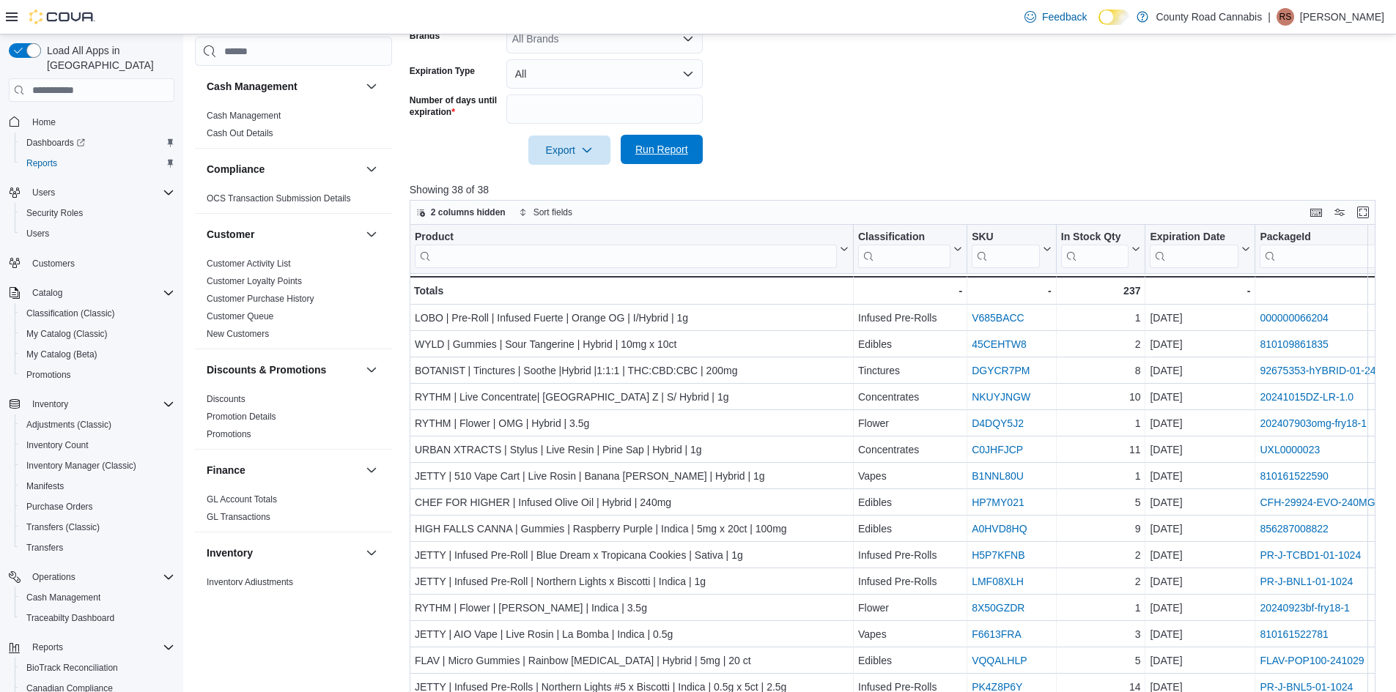 This screenshot has height=692, width=1396. I want to click on p: County Road Cannabis, so click(1208, 17).